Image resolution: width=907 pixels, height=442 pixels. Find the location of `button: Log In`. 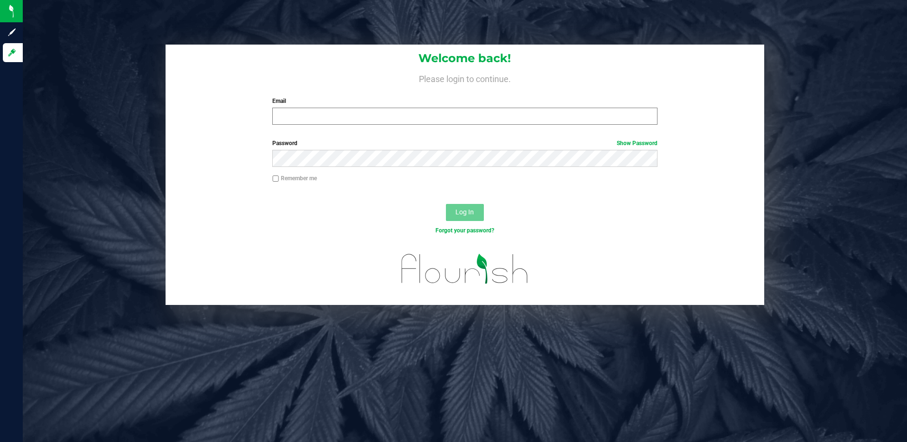

button: Log In is located at coordinates (465, 213).